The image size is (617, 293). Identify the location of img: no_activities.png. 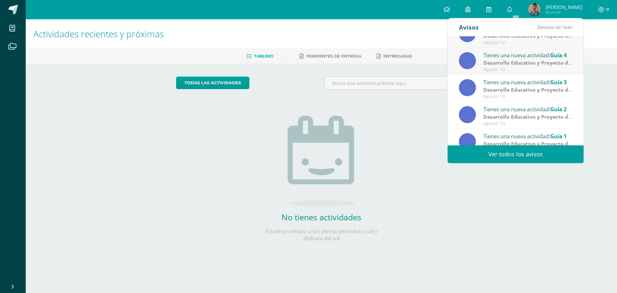
(321, 161).